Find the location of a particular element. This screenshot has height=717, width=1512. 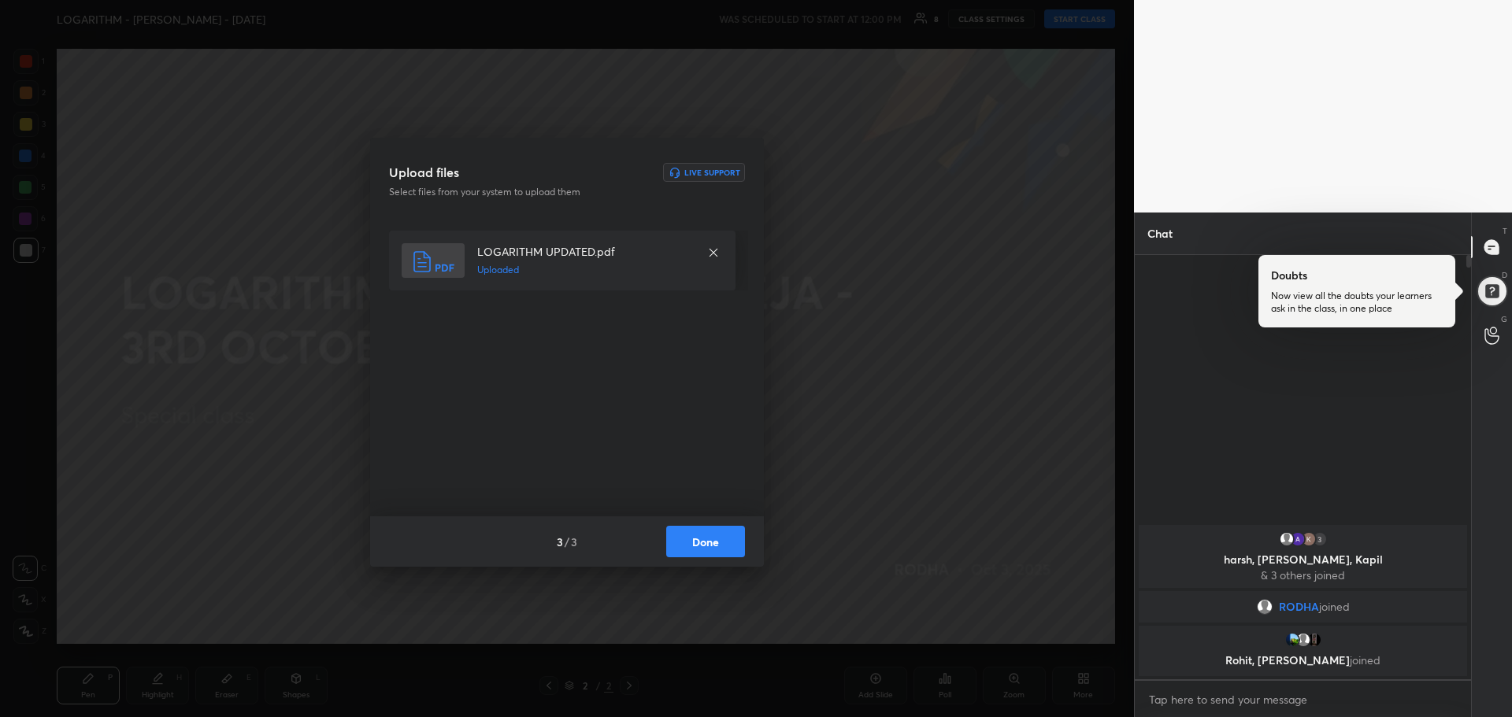

p: Chat is located at coordinates (1160, 233).